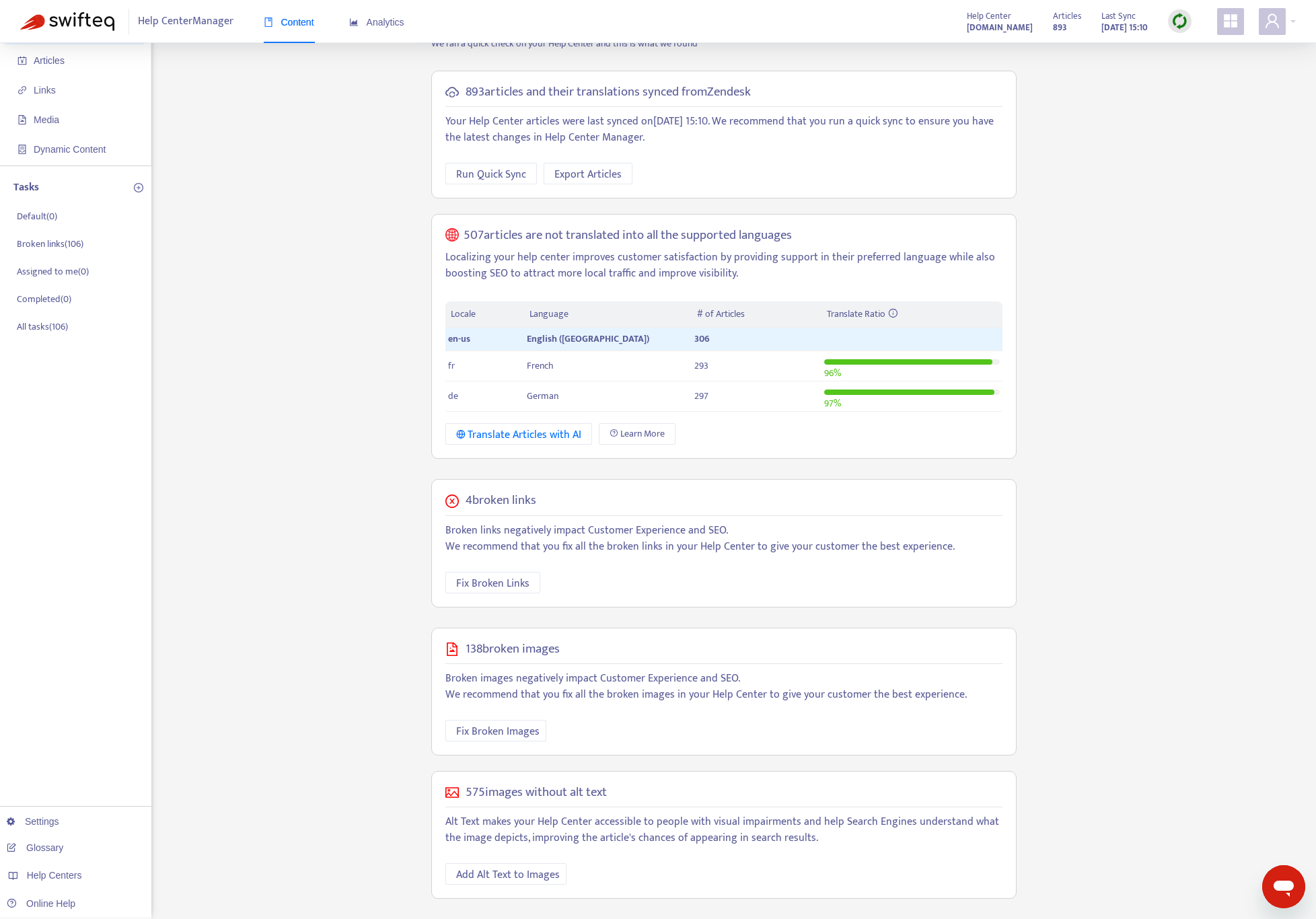 The height and width of the screenshot is (919, 1316). I want to click on span: Dynamic Content, so click(70, 149).